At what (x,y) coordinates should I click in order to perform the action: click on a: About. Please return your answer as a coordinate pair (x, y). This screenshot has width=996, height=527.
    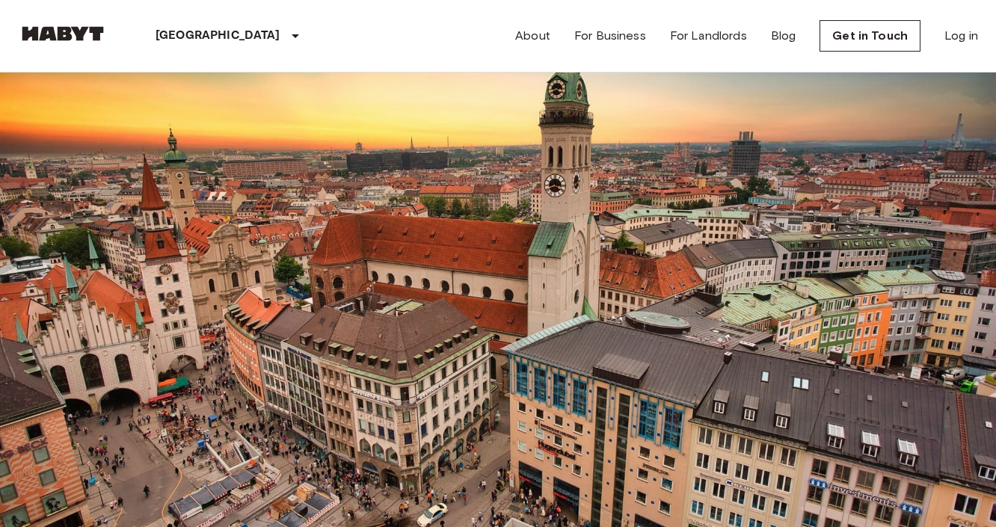
    Looking at the image, I should click on (532, 36).